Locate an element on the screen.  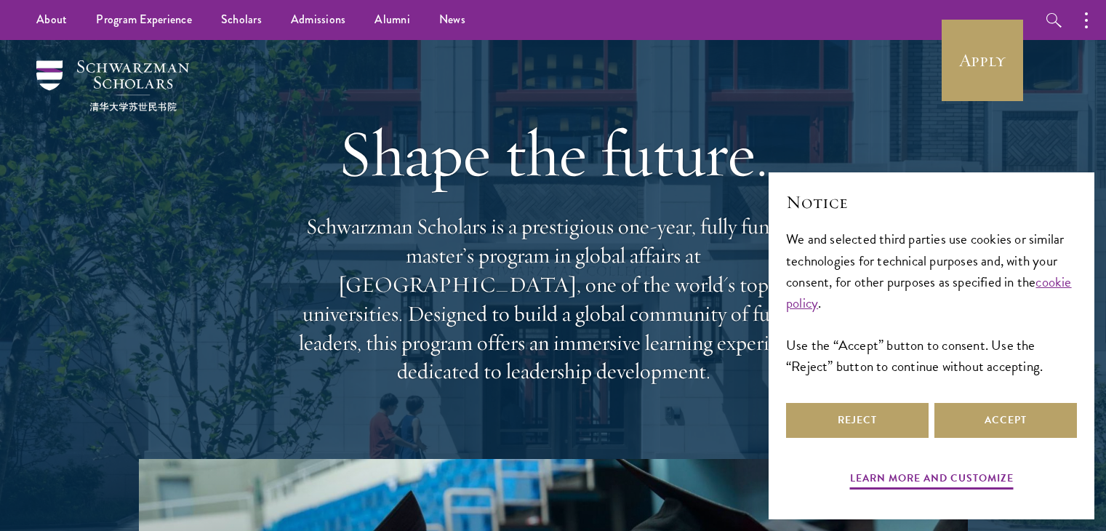
button: Learn more and customize is located at coordinates (932, 480).